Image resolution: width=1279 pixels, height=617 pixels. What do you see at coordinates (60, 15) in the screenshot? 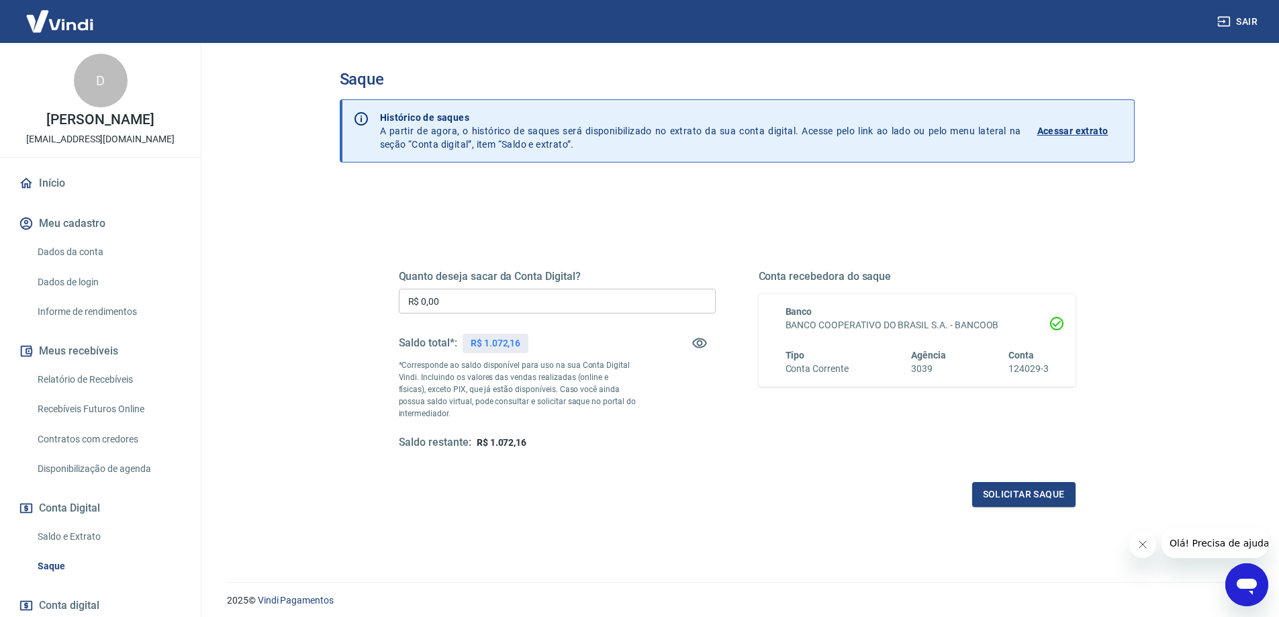
I see `span: Olá! Precisa de ajuda?` at bounding box center [60, 15].